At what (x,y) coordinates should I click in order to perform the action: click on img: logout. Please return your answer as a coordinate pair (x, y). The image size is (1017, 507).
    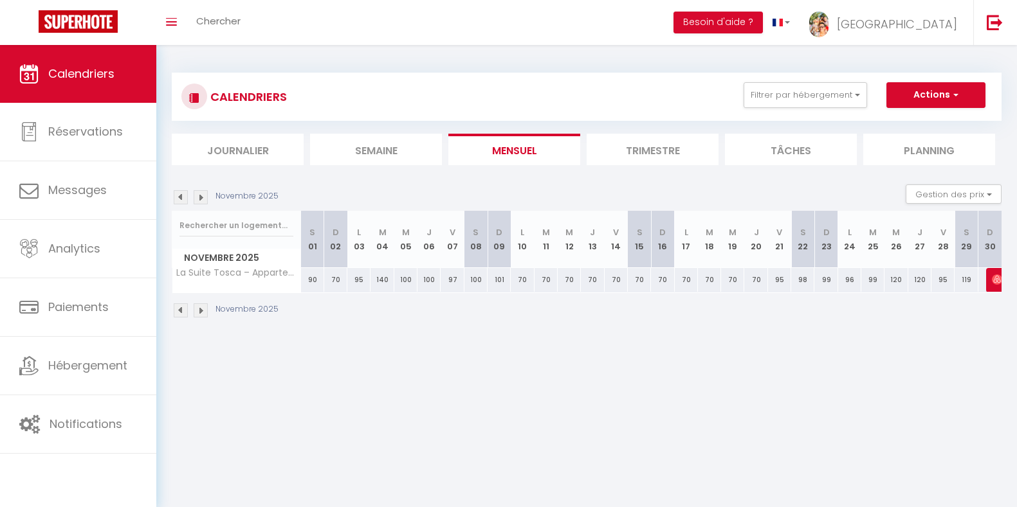
    Looking at the image, I should click on (994, 22).